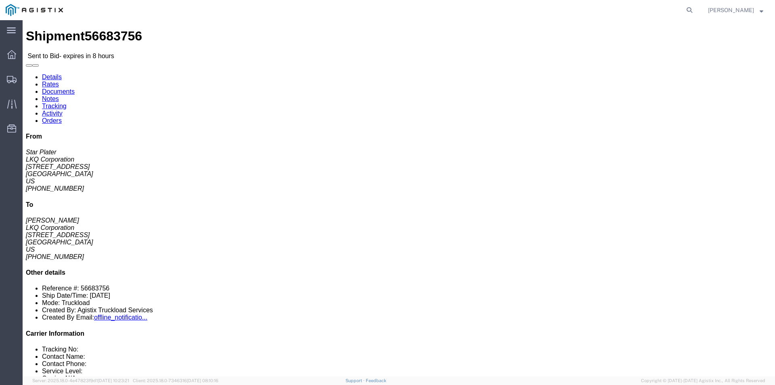 The height and width of the screenshot is (385, 775). I want to click on img: logo, so click(34, 10).